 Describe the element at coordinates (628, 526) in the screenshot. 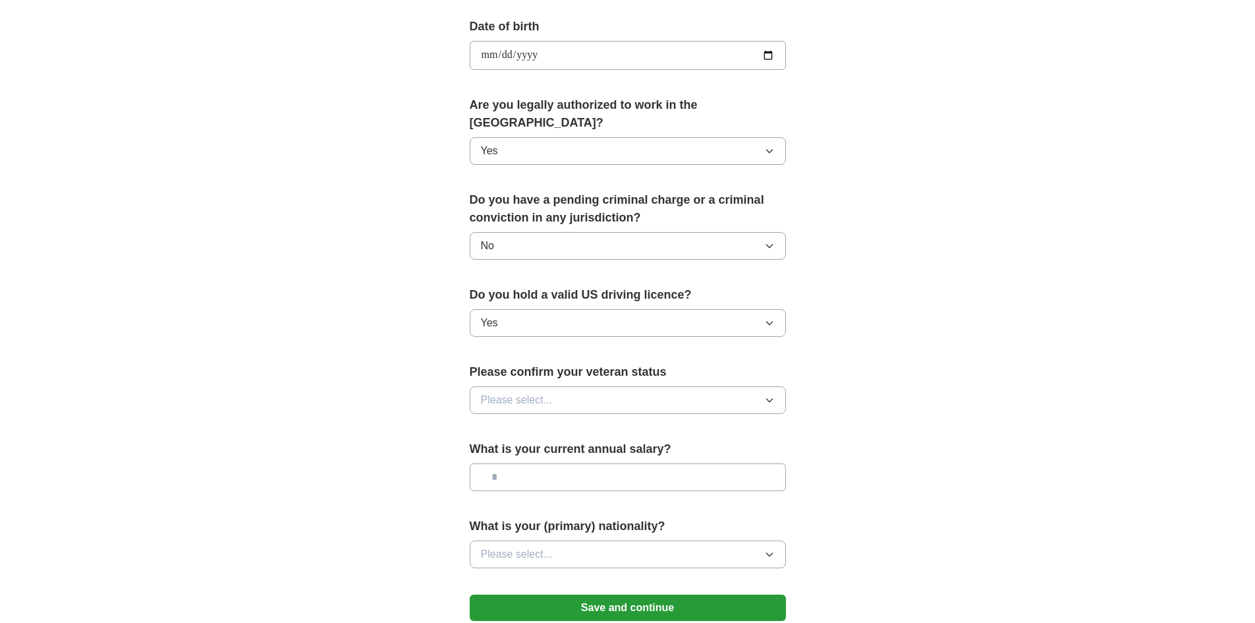

I see `label: What is your (primary) nationality?` at that location.